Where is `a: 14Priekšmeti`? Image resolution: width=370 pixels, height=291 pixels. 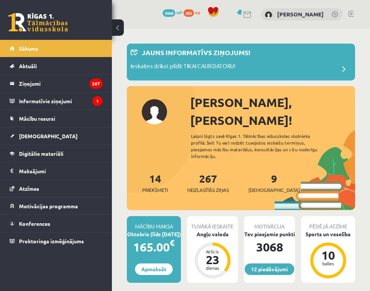
a: 14Priekšmeti is located at coordinates (155, 183).